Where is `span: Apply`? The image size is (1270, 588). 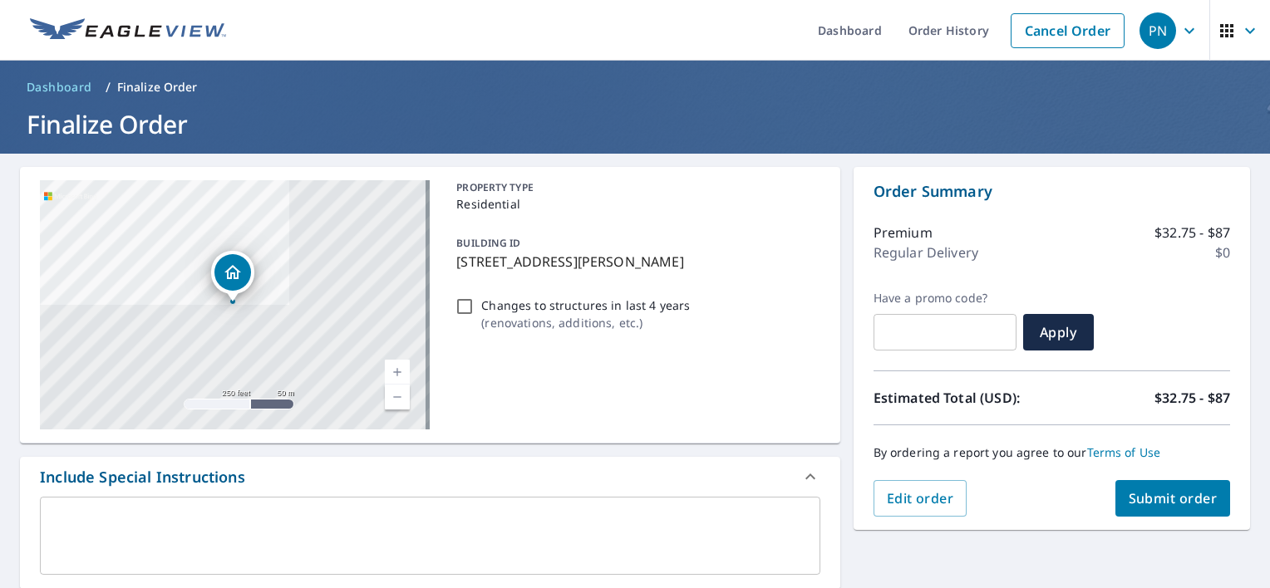
span: Apply is located at coordinates (1058, 332).